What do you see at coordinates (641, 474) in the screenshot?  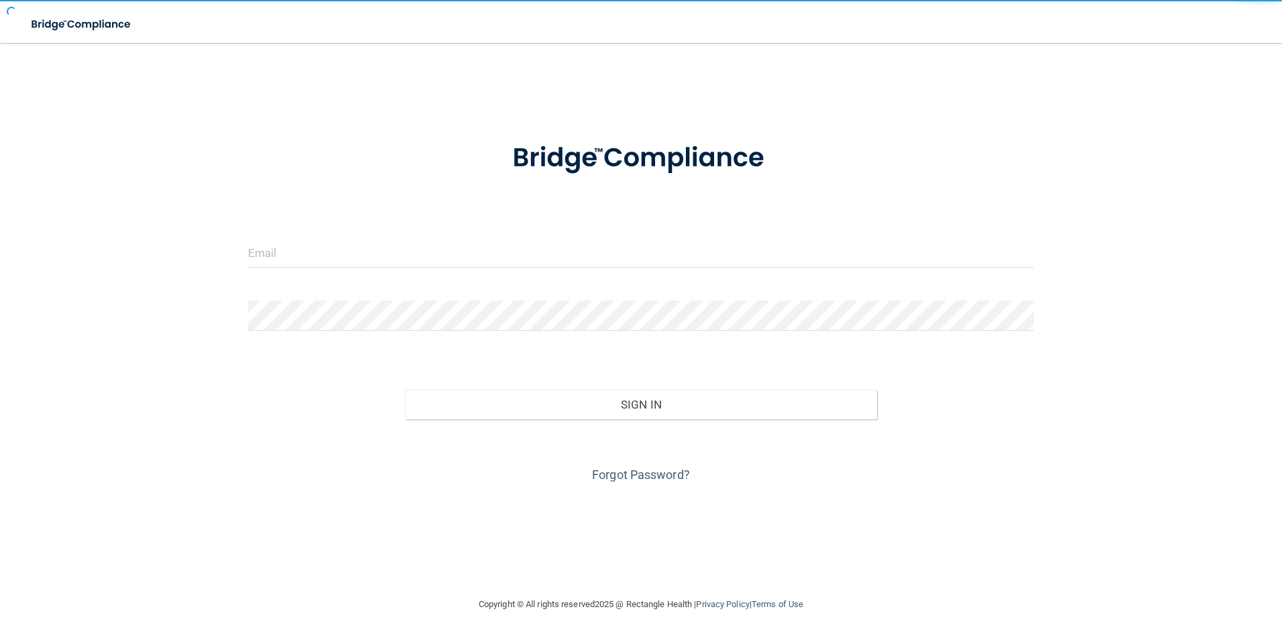 I see `a: Forgot Password?` at bounding box center [641, 474].